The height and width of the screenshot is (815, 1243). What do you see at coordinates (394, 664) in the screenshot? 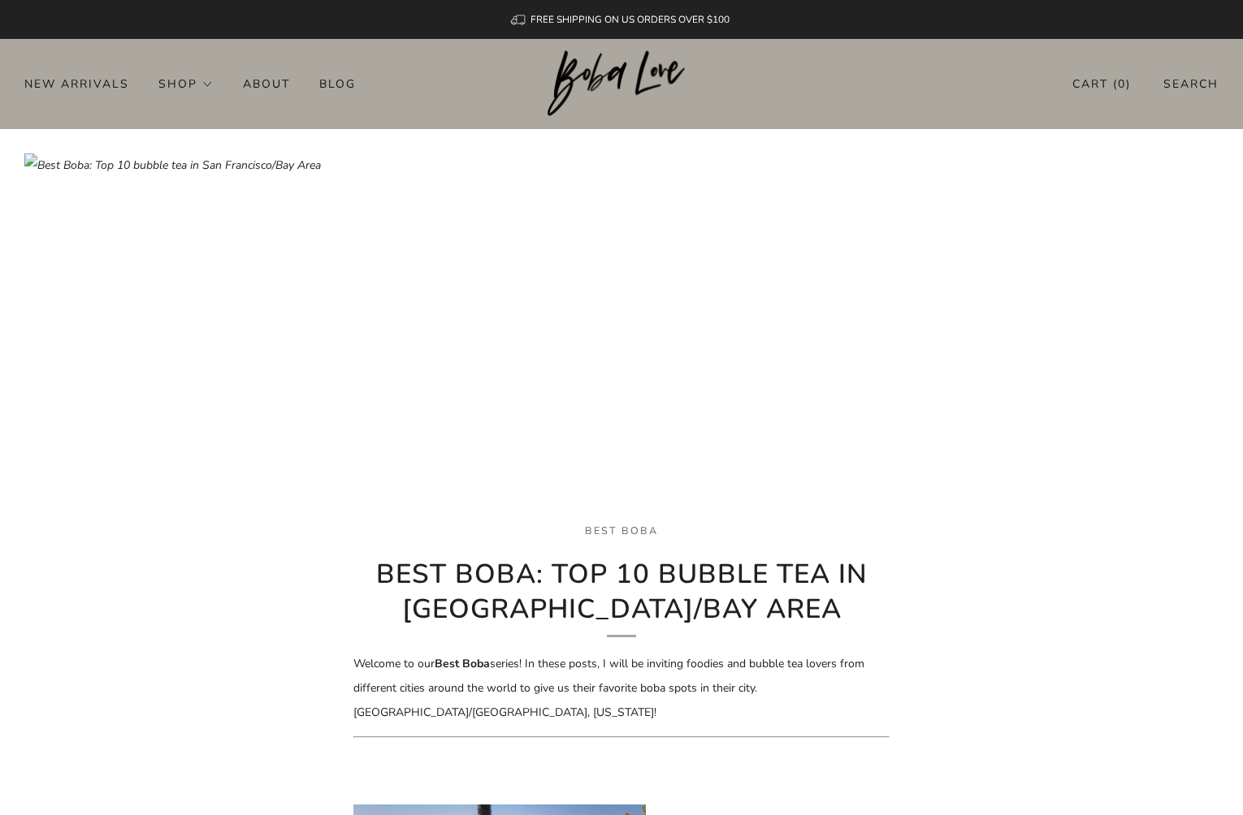
I see `span: Welcome to our` at bounding box center [394, 664].